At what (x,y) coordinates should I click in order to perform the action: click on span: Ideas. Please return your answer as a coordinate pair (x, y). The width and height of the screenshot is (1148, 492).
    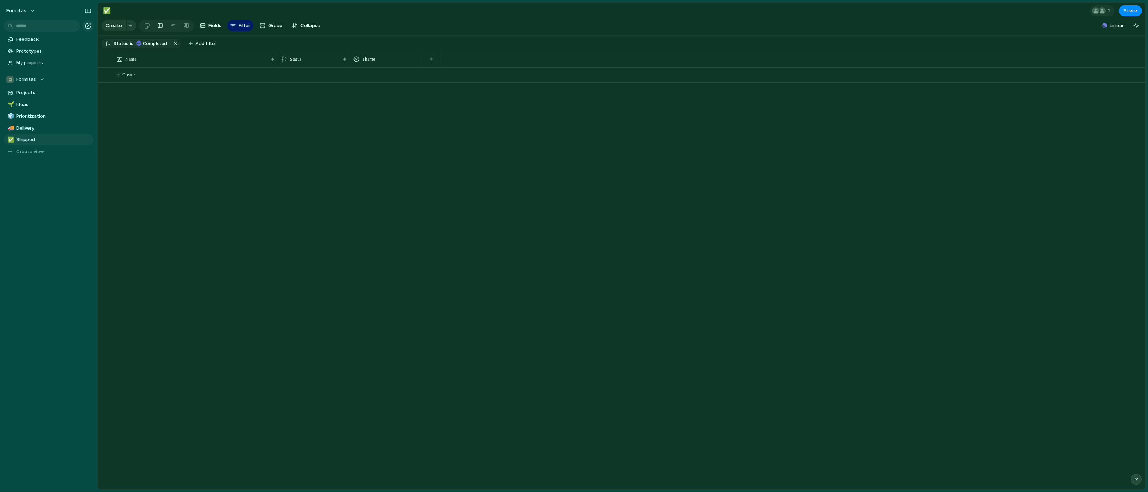
    Looking at the image, I should click on (54, 105).